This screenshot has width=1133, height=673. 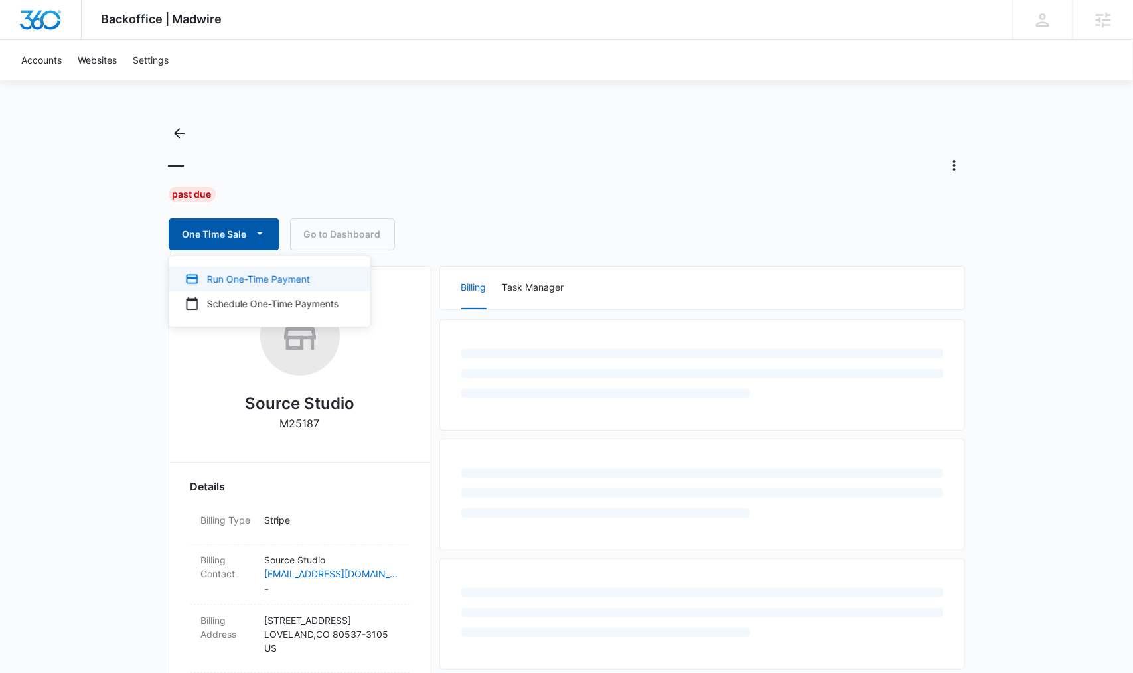 What do you see at coordinates (299, 403) in the screenshot?
I see `h2: Source Studio` at bounding box center [299, 403].